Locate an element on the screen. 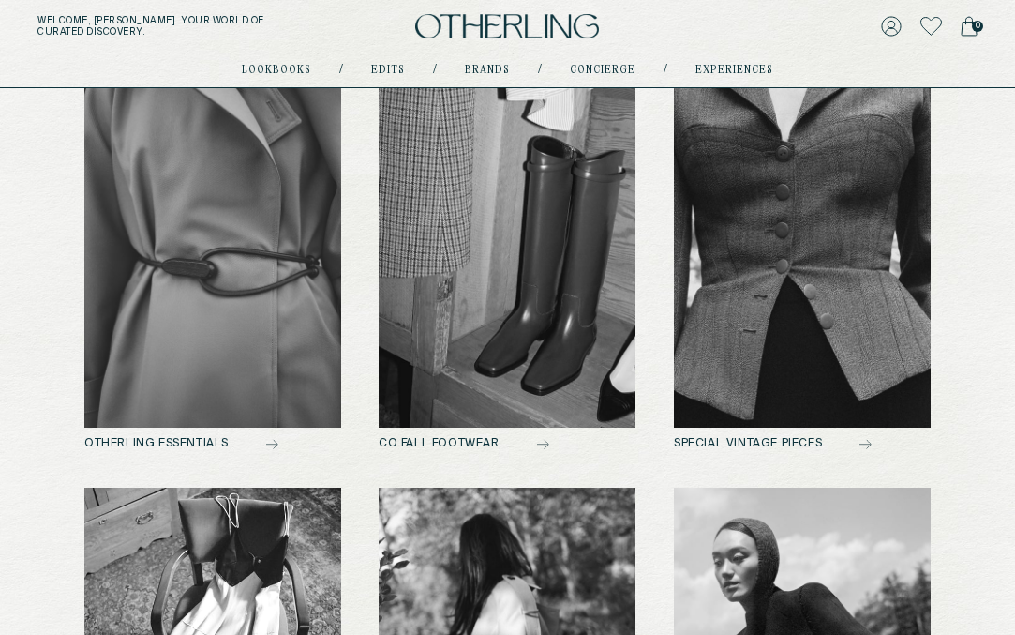 This screenshot has height=635, width=1015. a: CO FALL FOOTWEAR is located at coordinates (507, 263).